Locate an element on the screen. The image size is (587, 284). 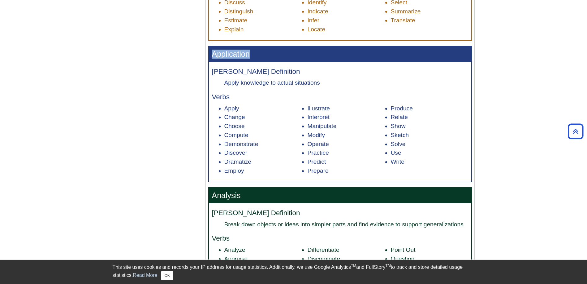
li: Discover is located at coordinates (263, 153).